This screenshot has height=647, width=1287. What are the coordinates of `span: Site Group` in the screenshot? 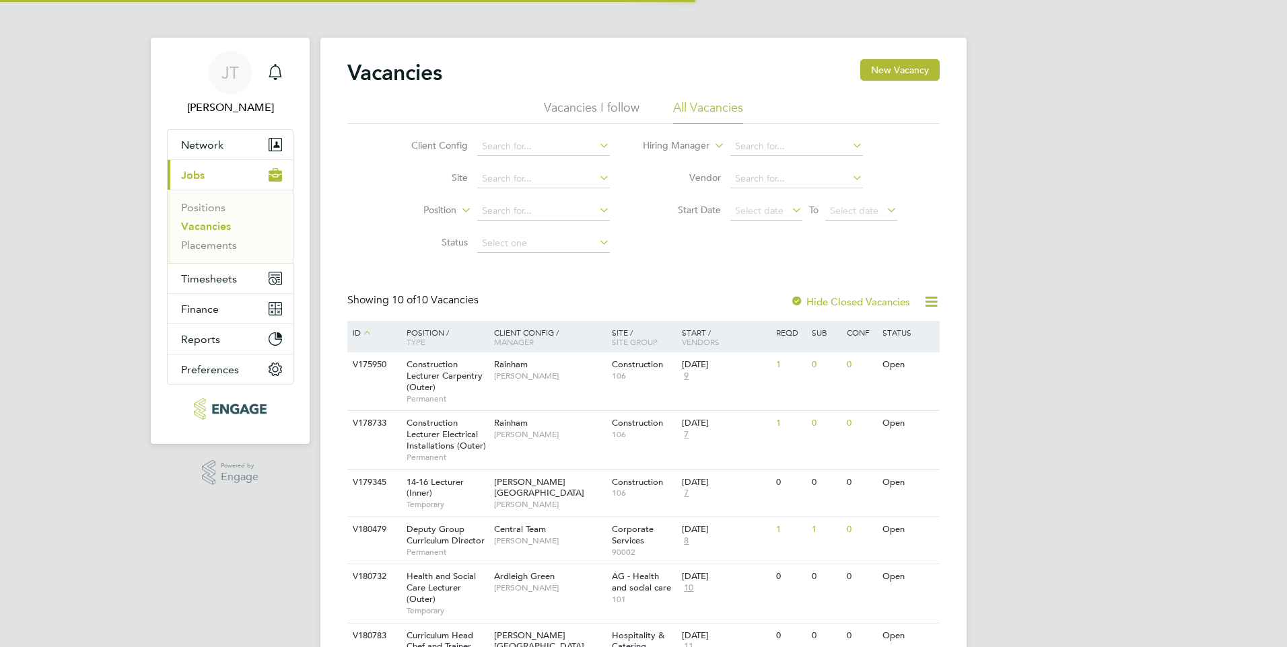 It's located at (635, 342).